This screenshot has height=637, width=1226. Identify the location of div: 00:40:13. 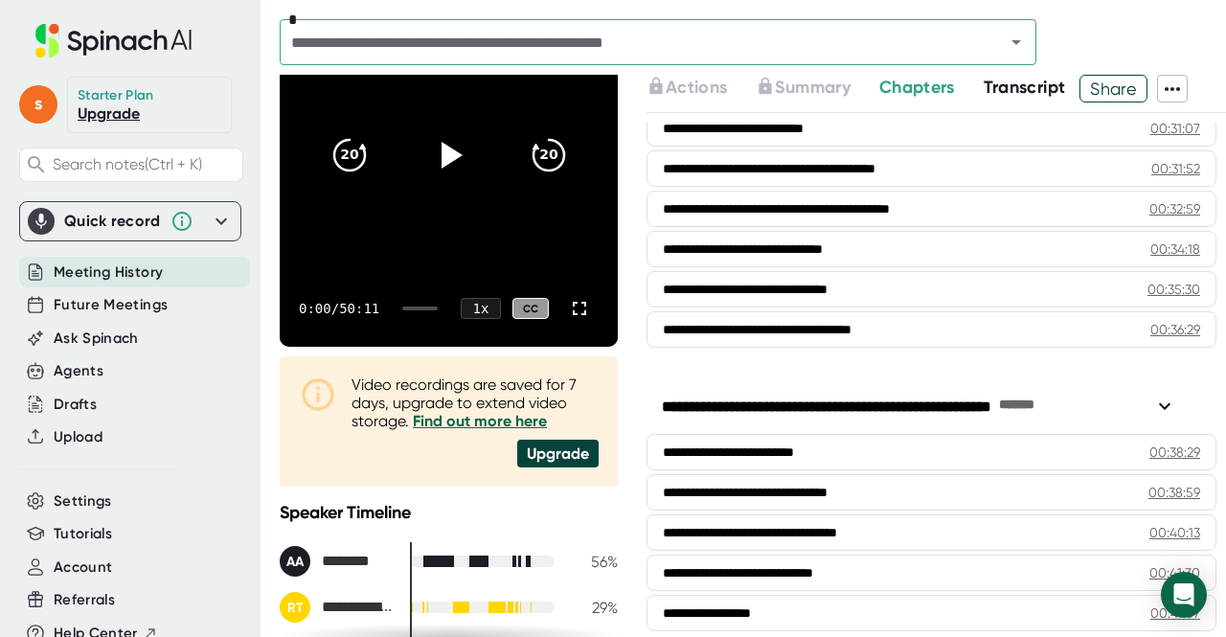
(1174, 532).